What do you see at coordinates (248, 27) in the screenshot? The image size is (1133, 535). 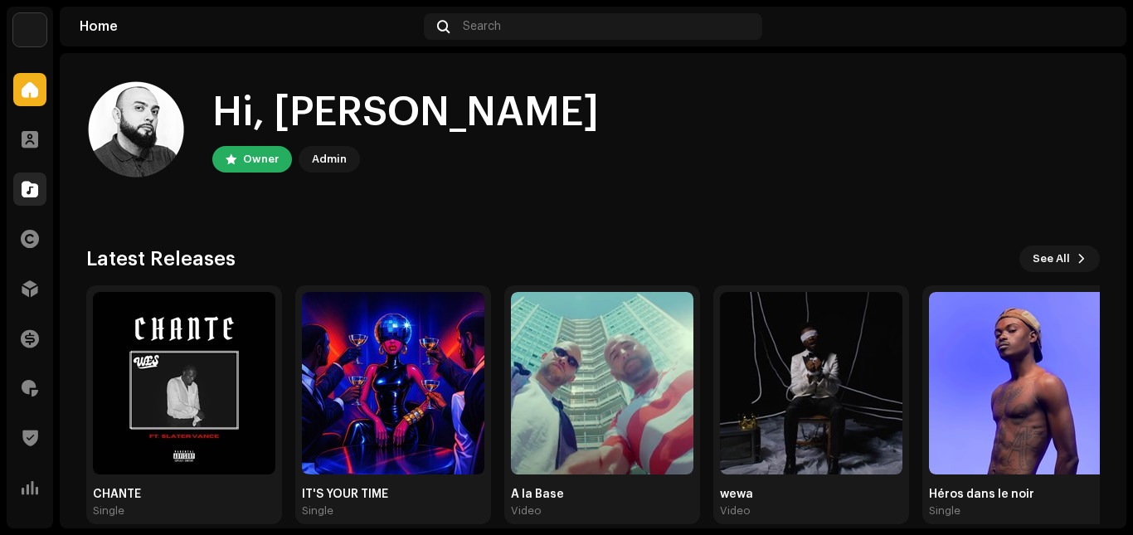 I see `div: Home` at bounding box center [248, 27].